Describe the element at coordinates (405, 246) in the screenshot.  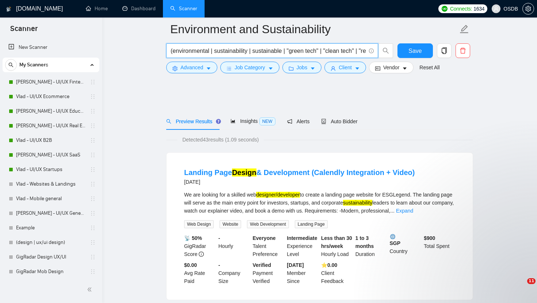
I see `div: Country` at that location.